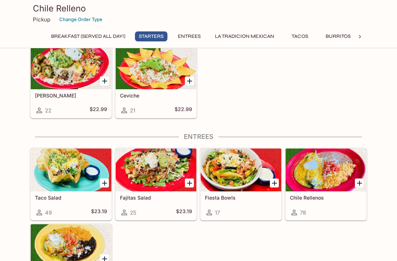 The height and width of the screenshot is (261, 397). Describe the element at coordinates (326, 170) in the screenshot. I see `div: Chile Rellenos` at that location.